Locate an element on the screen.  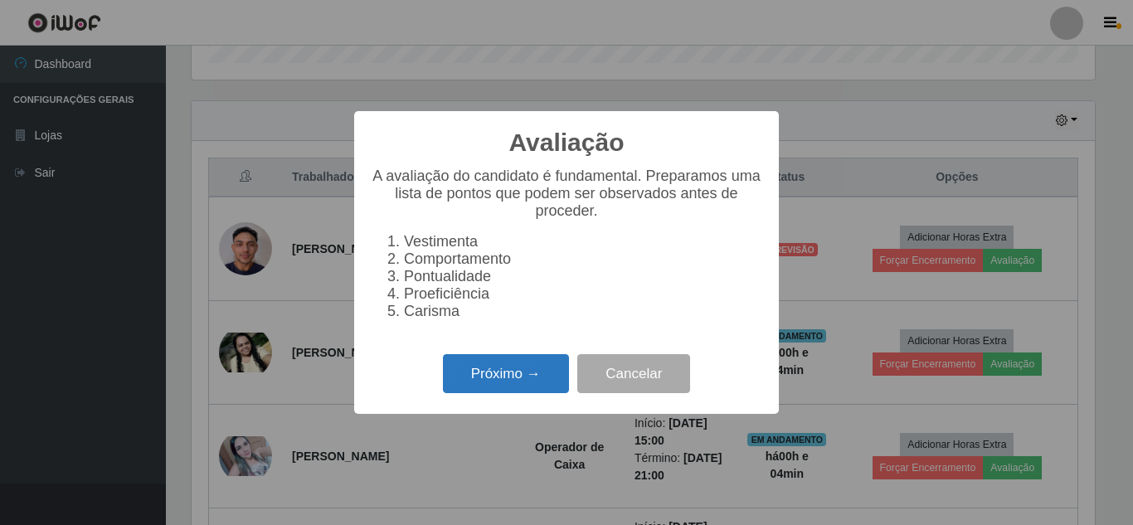
li: Carisma is located at coordinates (583, 311).